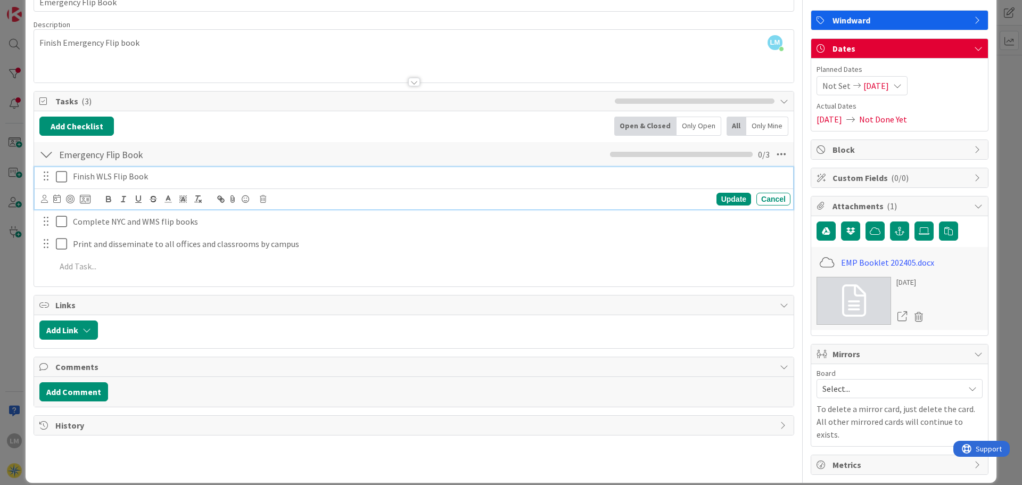  What do you see at coordinates (837, 86) in the screenshot?
I see `span: Not Set` at bounding box center [837, 86].